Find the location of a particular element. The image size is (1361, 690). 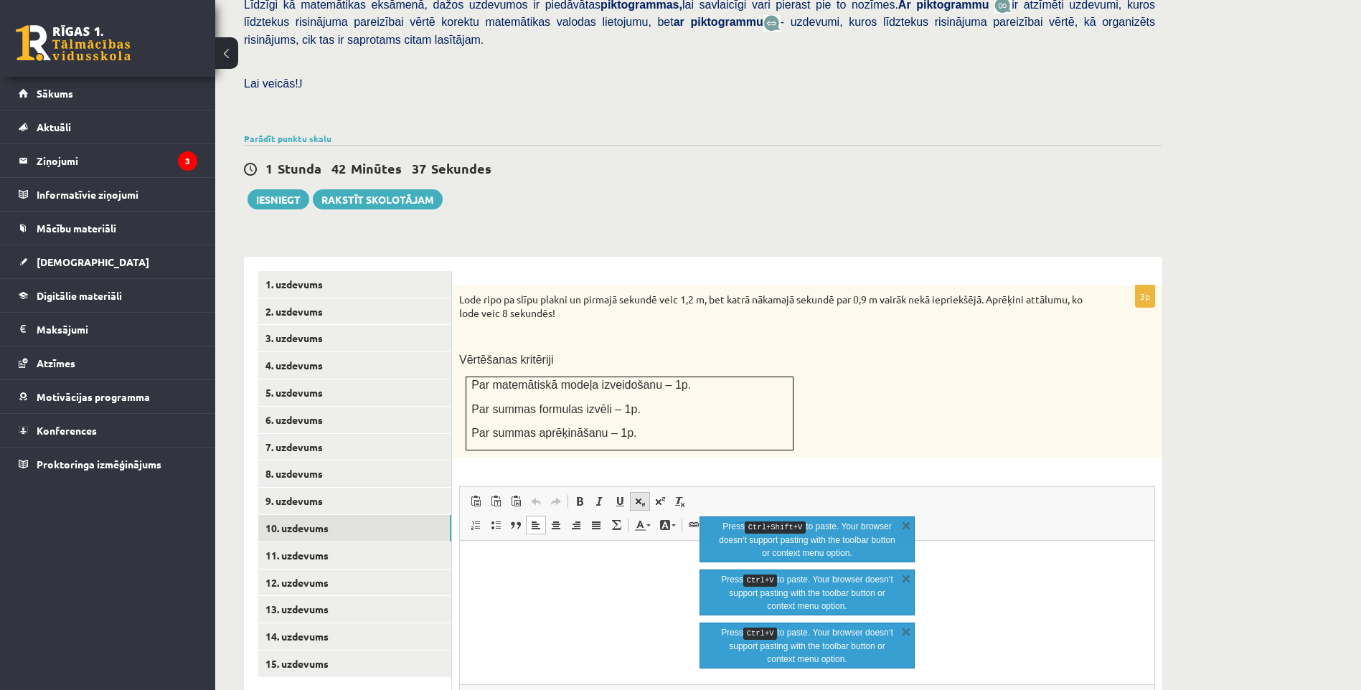

a: 5. uzdevums is located at coordinates (354, 392).